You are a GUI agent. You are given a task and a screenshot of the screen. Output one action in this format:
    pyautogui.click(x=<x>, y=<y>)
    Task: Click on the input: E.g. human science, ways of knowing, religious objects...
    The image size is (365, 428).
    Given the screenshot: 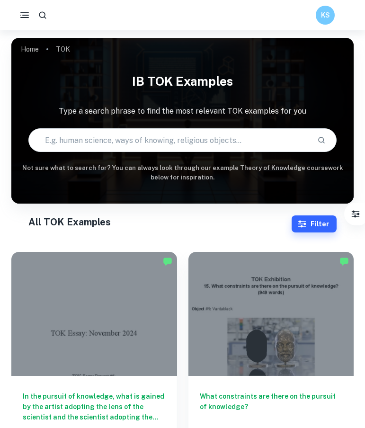 What is the action you would take?
    pyautogui.click(x=169, y=140)
    